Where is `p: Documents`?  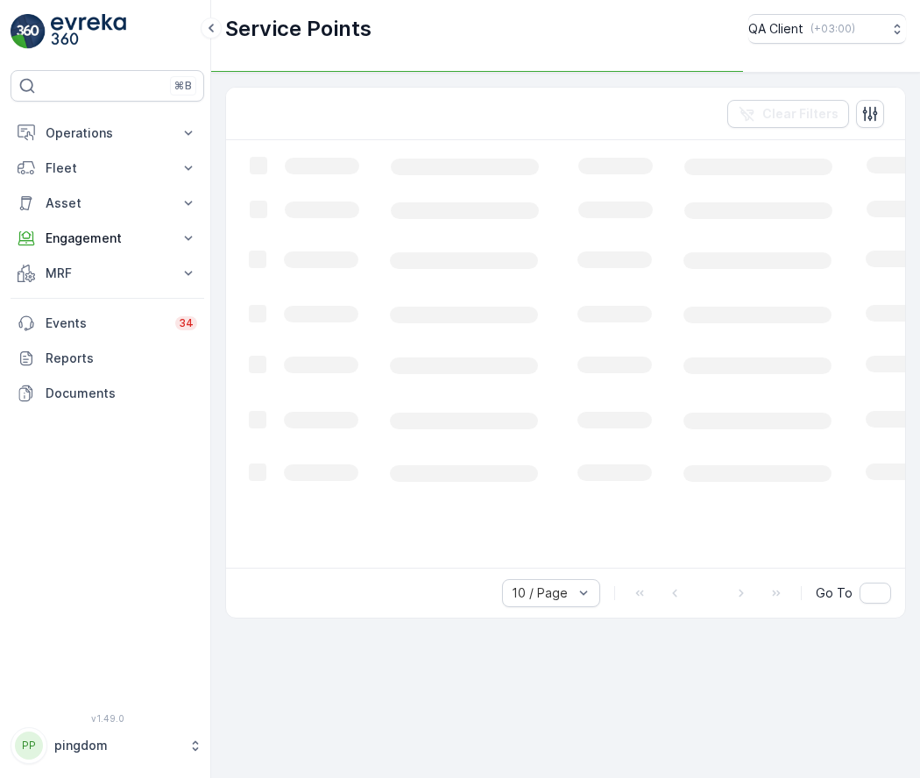 p: Documents is located at coordinates (121, 394).